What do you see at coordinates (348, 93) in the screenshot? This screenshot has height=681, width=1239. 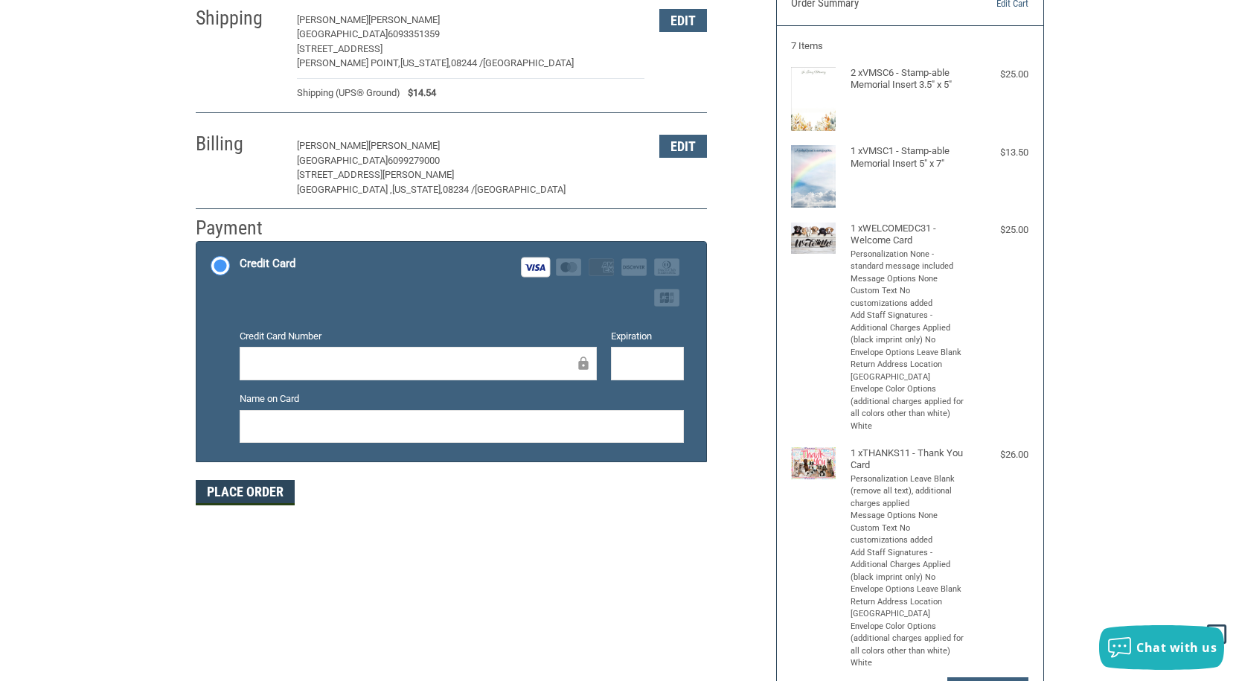 I see `span: Shipping (UPS® Ground)` at bounding box center [348, 93].